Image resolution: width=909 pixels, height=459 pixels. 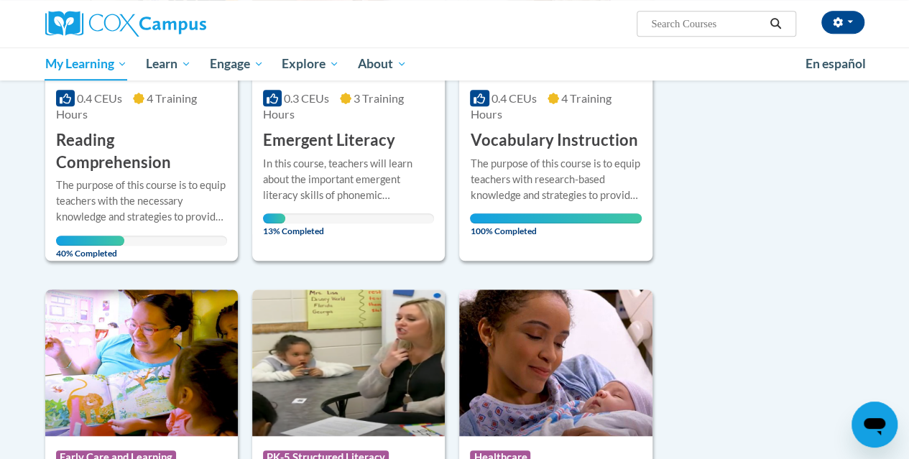 I want to click on a: Explore, so click(x=310, y=64).